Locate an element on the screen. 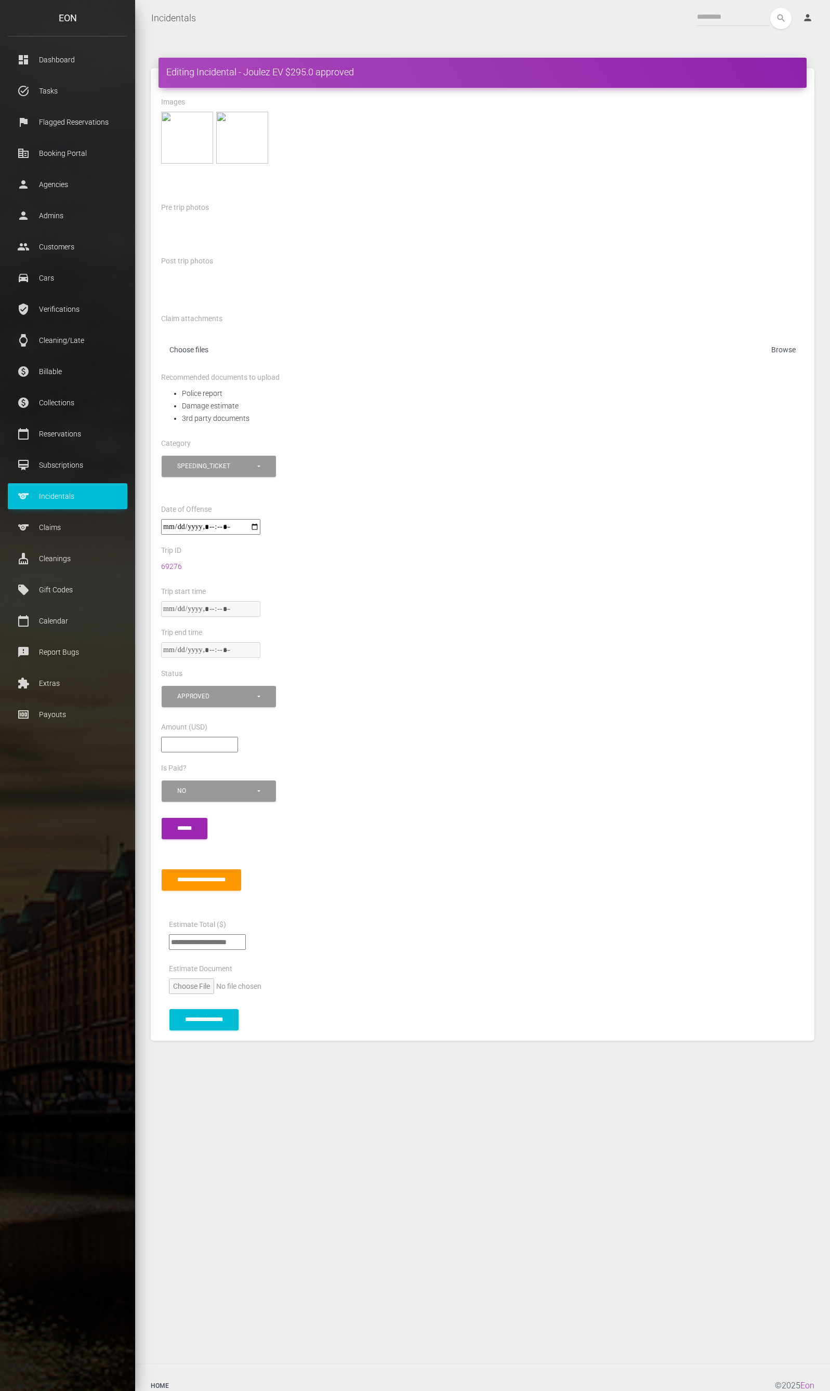 This screenshot has width=830, height=1391. p: Report Bugs is located at coordinates (68, 652).